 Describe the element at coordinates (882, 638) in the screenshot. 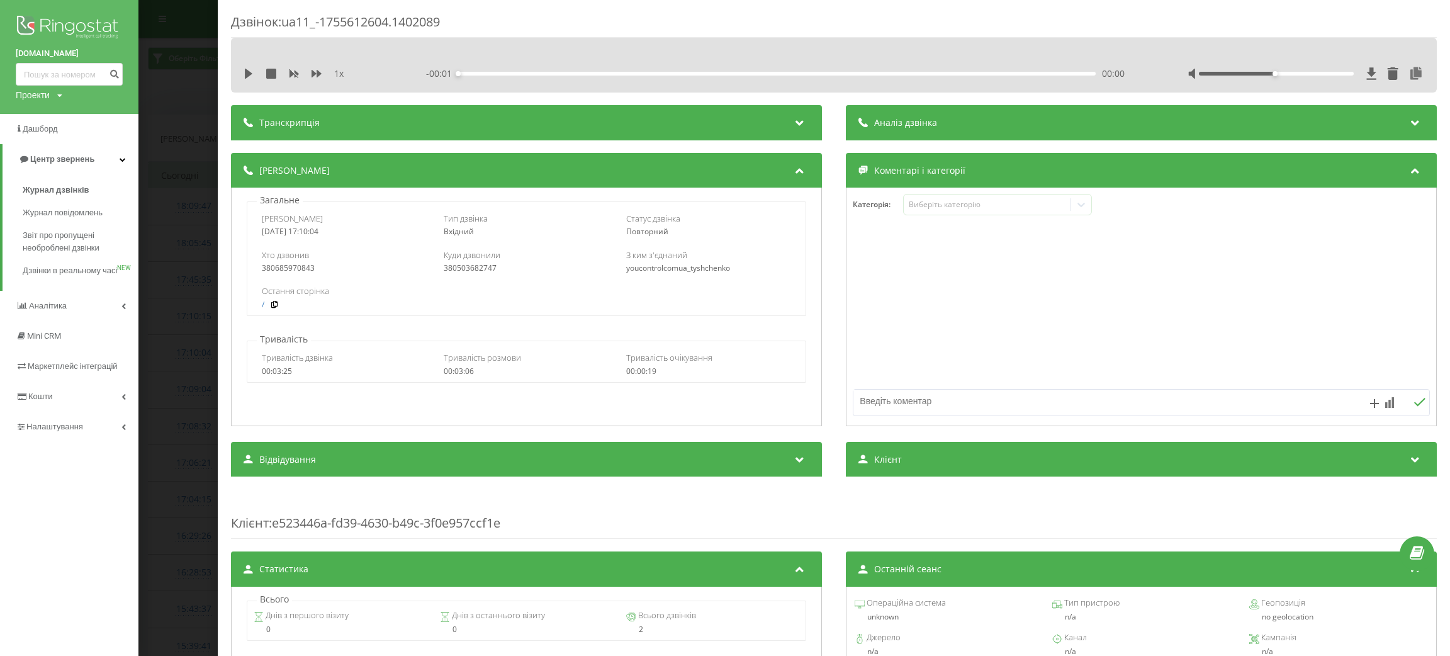

I see `span: Джерело` at that location.